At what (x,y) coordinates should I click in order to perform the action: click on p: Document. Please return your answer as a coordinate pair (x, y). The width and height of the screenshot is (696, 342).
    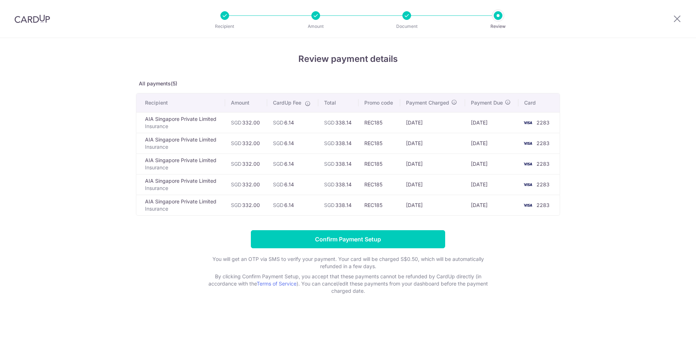
    Looking at the image, I should click on (406, 26).